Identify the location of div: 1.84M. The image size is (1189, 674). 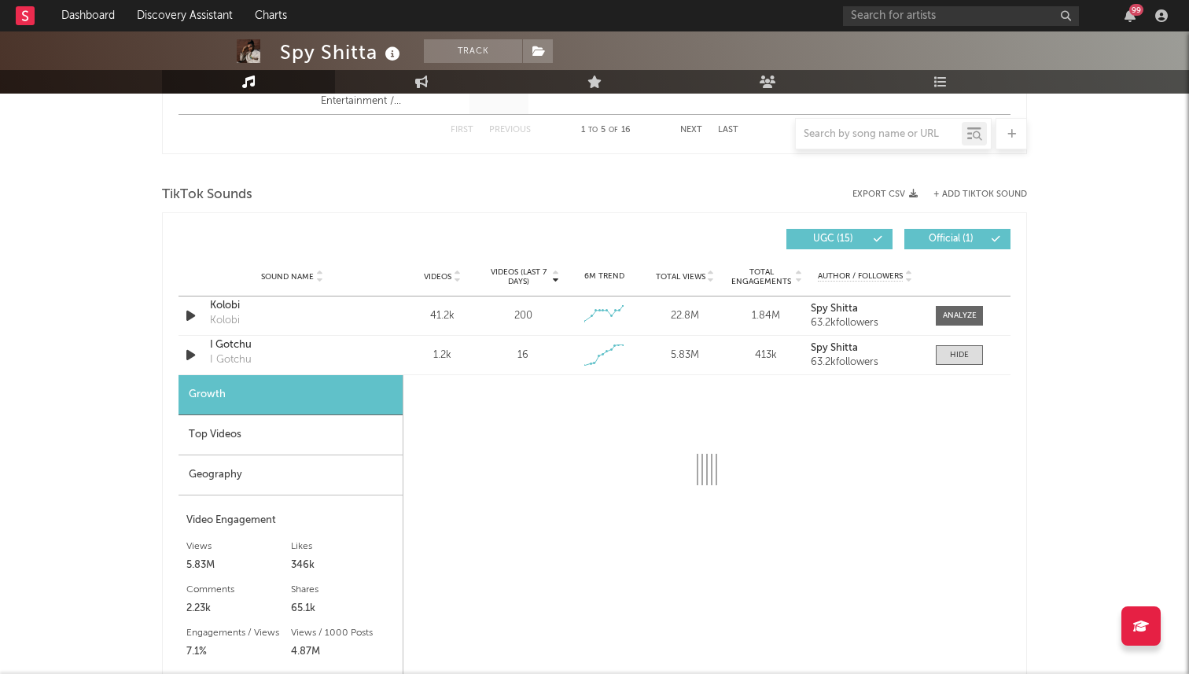
(766, 316).